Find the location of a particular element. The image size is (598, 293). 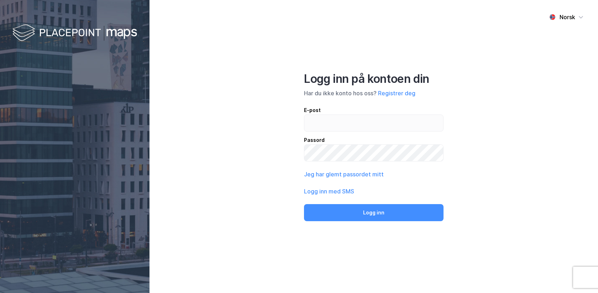

div: Har du ikke konto hos oss? is located at coordinates (374, 93).